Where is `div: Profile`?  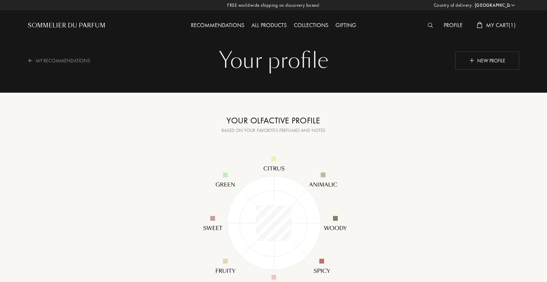 div: Profile is located at coordinates (453, 26).